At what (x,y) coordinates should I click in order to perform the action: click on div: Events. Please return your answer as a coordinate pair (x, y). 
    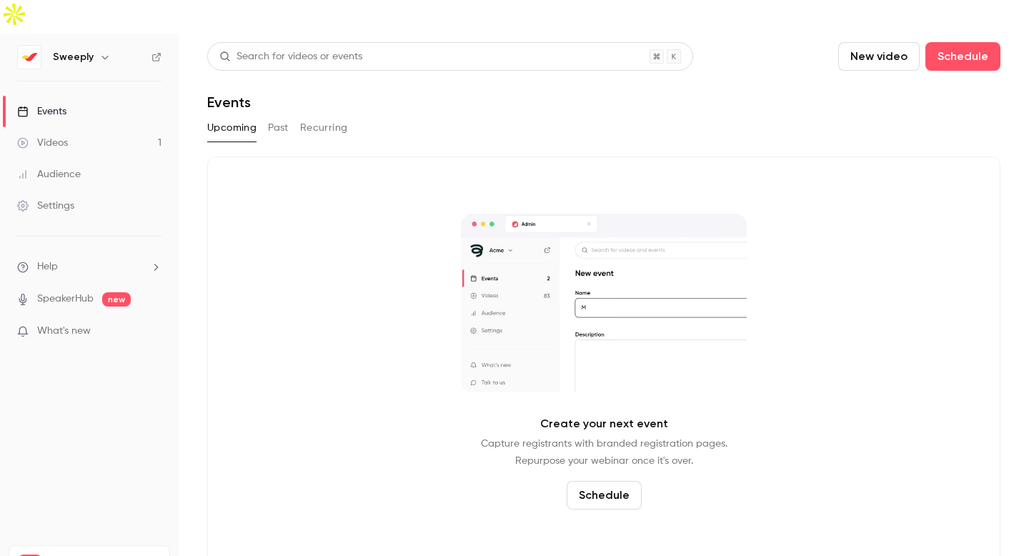
    Looking at the image, I should click on (41, 111).